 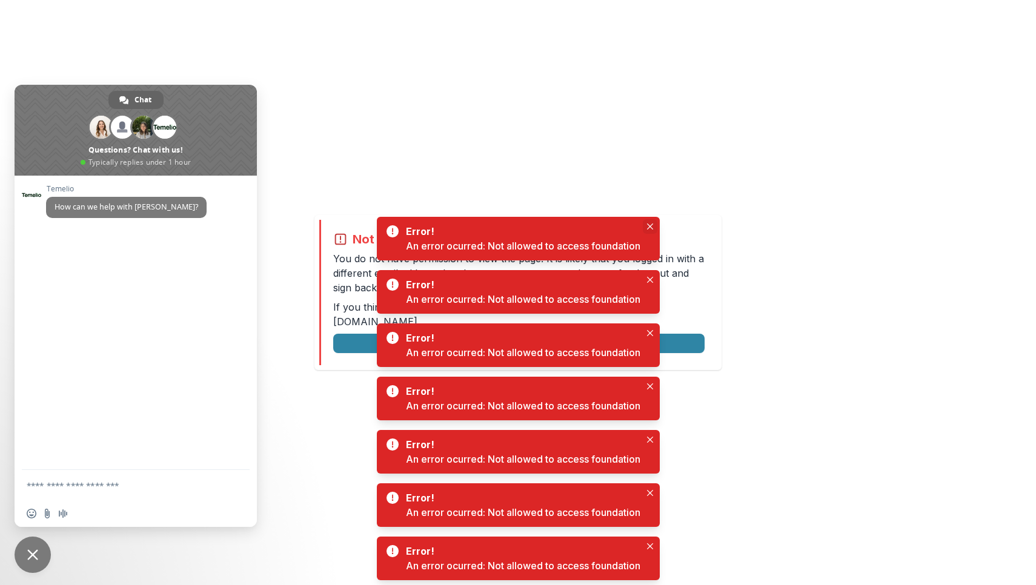 I want to click on div: Chat, so click(x=136, y=100).